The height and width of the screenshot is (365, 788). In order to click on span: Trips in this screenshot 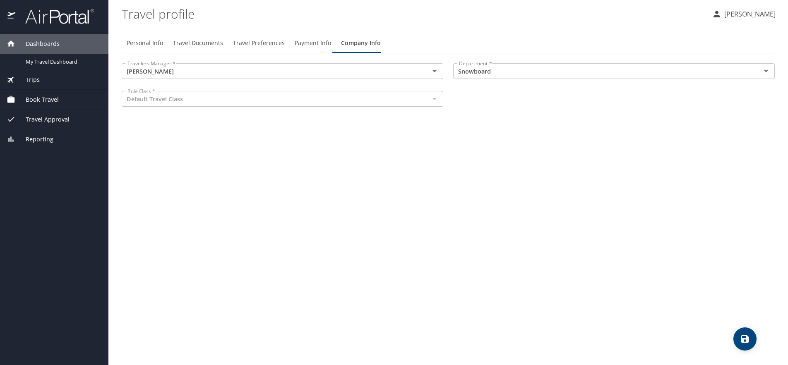, I will do `click(27, 80)`.